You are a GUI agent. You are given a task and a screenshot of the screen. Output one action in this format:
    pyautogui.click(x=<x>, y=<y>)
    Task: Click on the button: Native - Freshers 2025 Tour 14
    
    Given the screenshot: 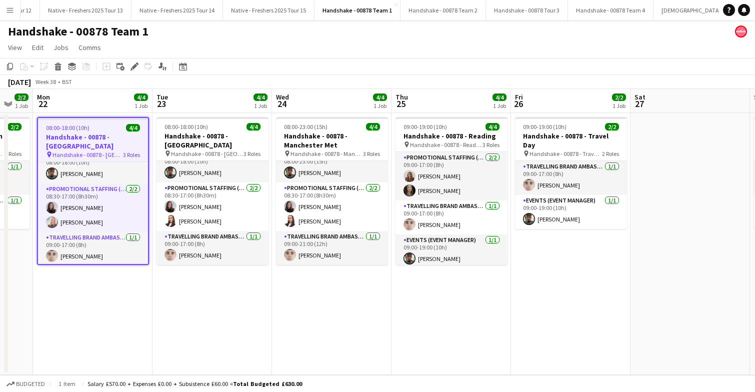 What is the action you would take?
    pyautogui.click(x=177, y=10)
    